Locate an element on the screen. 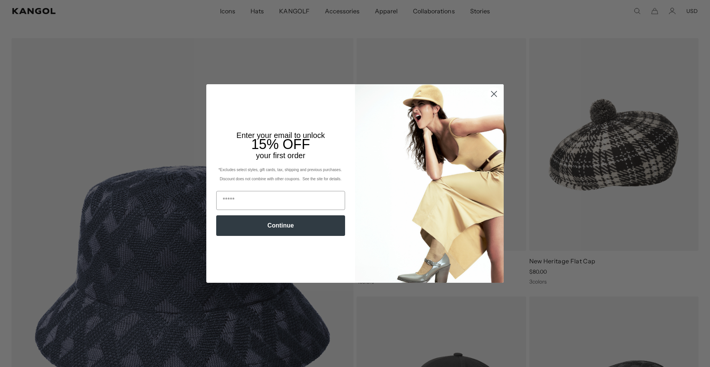  button: Close dialog is located at coordinates (494, 94).